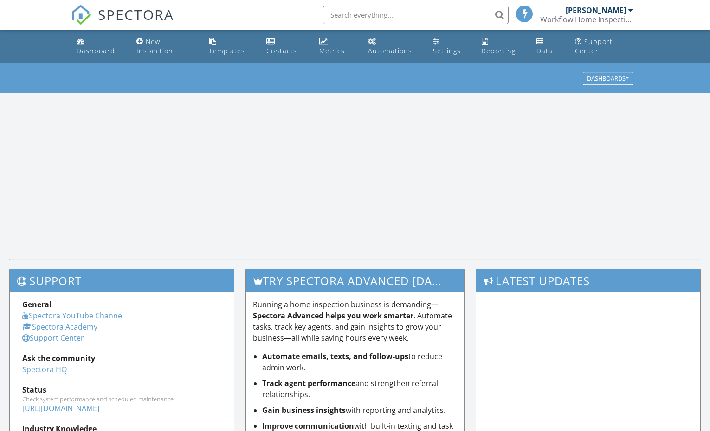  Describe the element at coordinates (332, 51) in the screenshot. I see `div: Metrics` at that location.